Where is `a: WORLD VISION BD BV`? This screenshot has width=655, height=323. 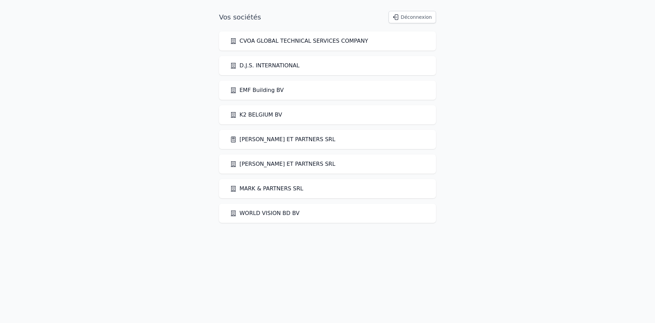 a: WORLD VISION BD BV is located at coordinates (265, 213).